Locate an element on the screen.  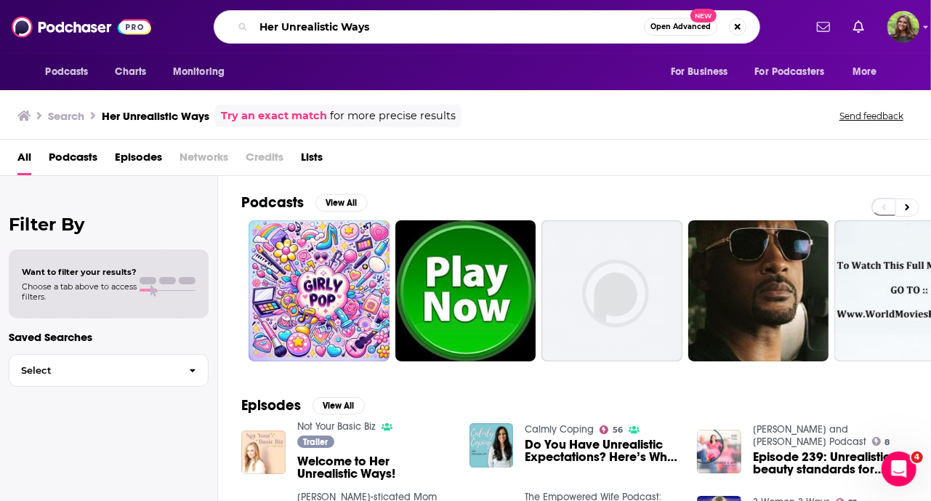
a: 8 is located at coordinates (881, 441).